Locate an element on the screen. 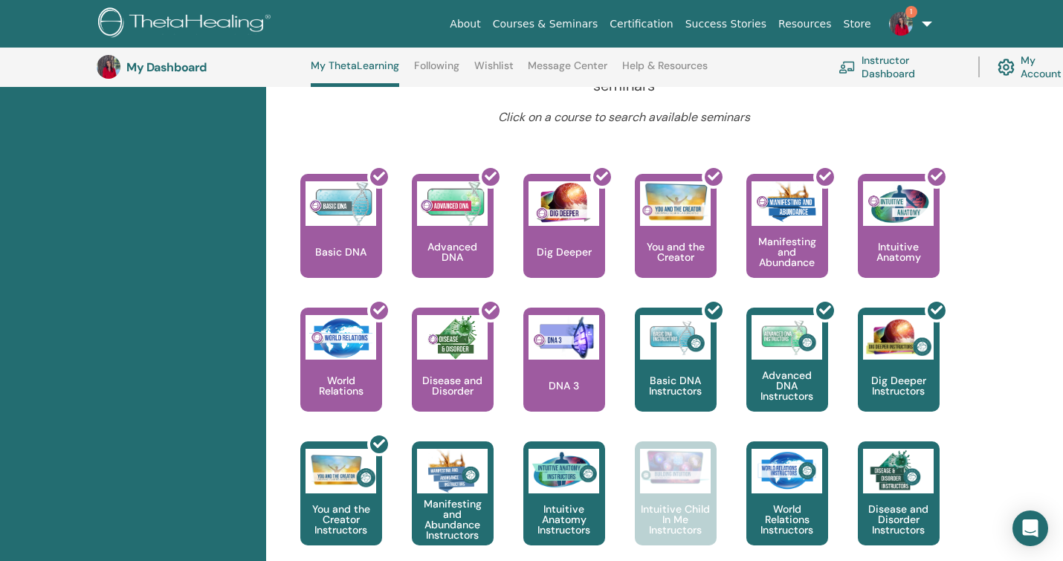  p: Click on a course to search available seminars is located at coordinates (624, 117).